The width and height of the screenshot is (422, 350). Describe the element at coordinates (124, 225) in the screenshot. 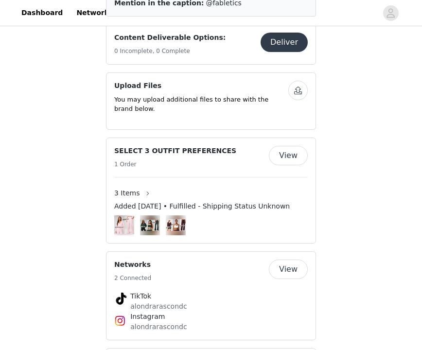

I see `img: #10 OUTFIT` at that location.